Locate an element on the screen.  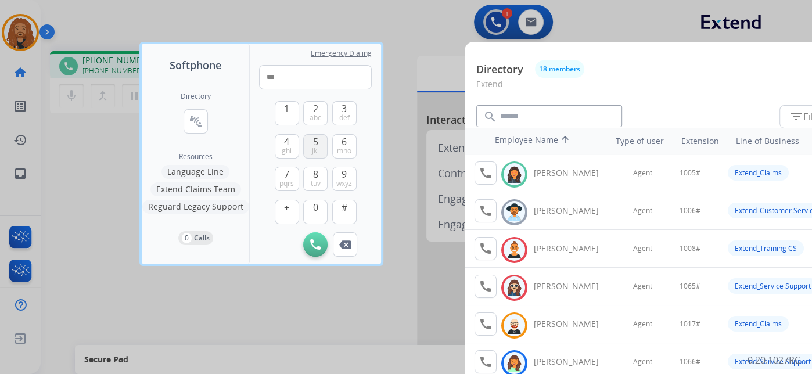
button: 8tuv is located at coordinates (315, 179).